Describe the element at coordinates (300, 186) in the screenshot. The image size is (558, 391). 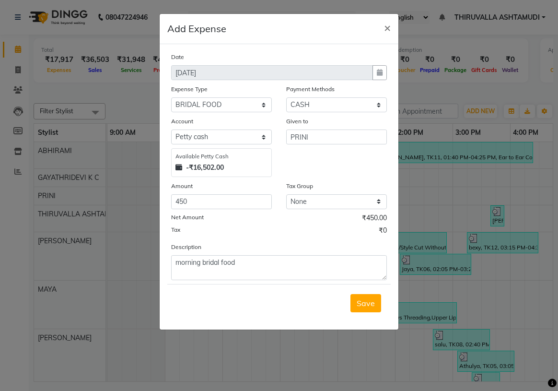
I see `label: Tax Group` at that location.